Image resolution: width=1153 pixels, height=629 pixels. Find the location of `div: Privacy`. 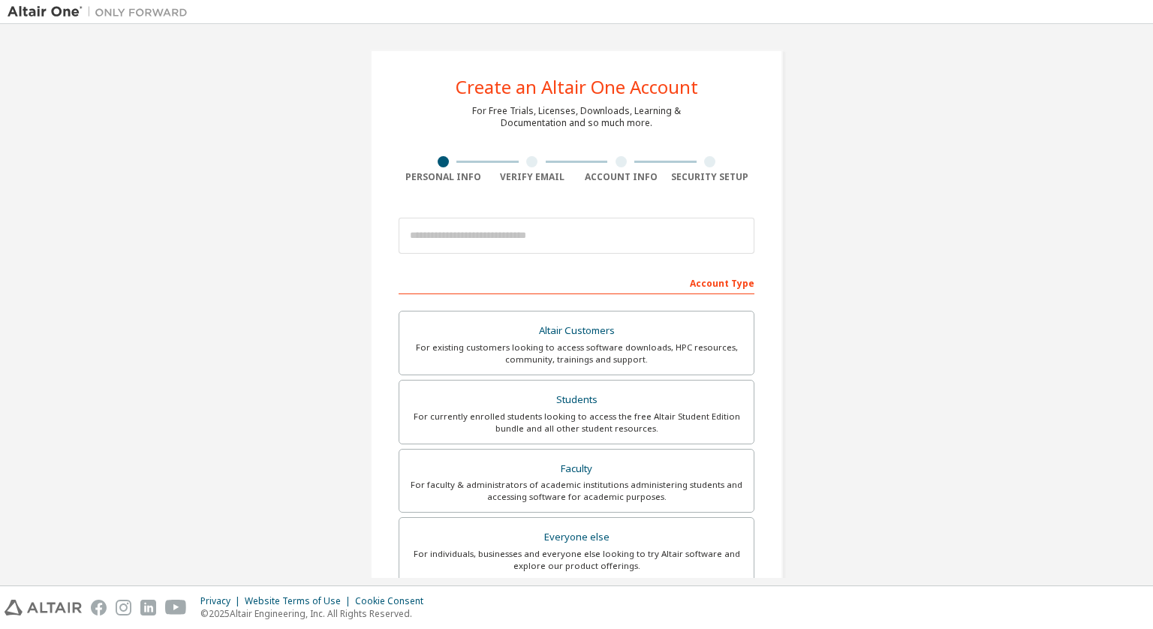

div: Privacy is located at coordinates (222, 601).